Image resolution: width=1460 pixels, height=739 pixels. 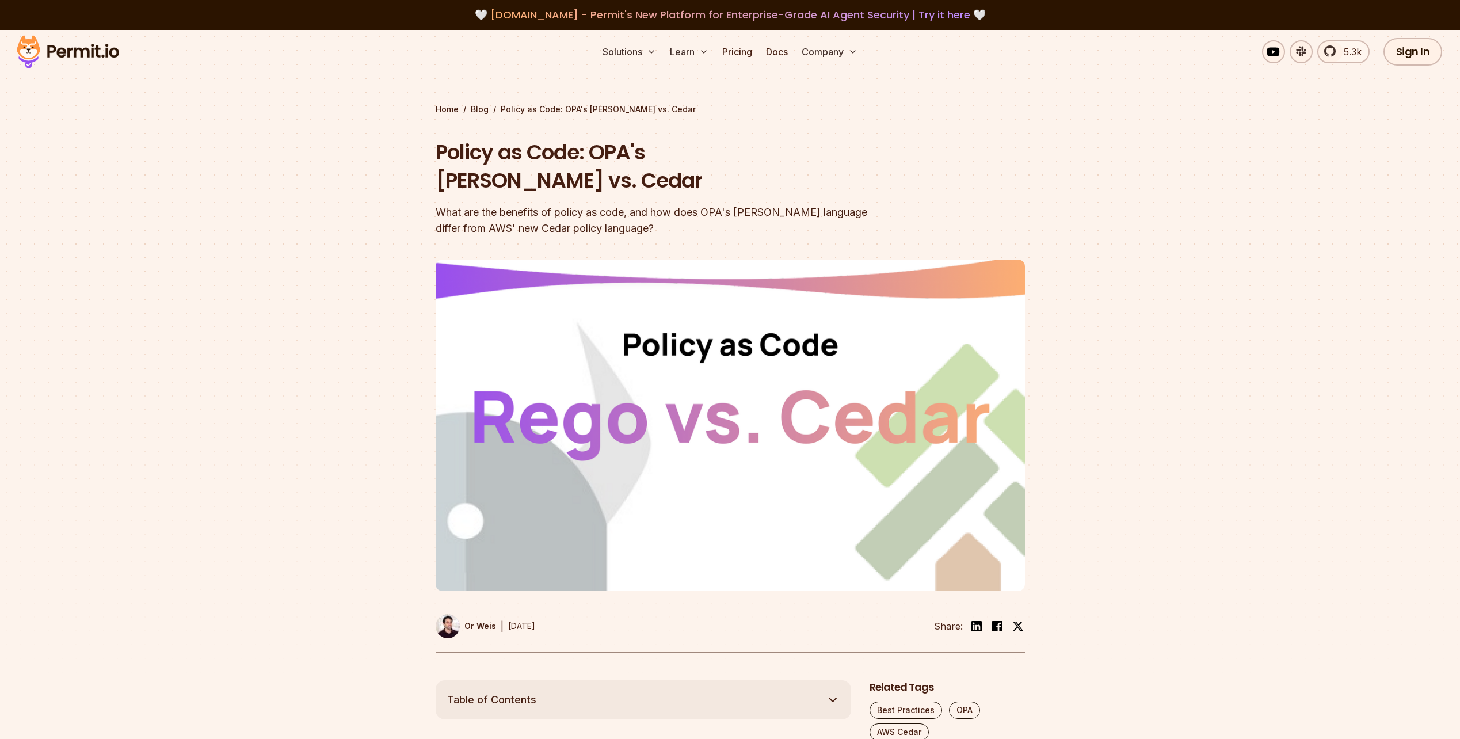 What do you see at coordinates (997, 626) in the screenshot?
I see `button: facebook` at bounding box center [997, 626].